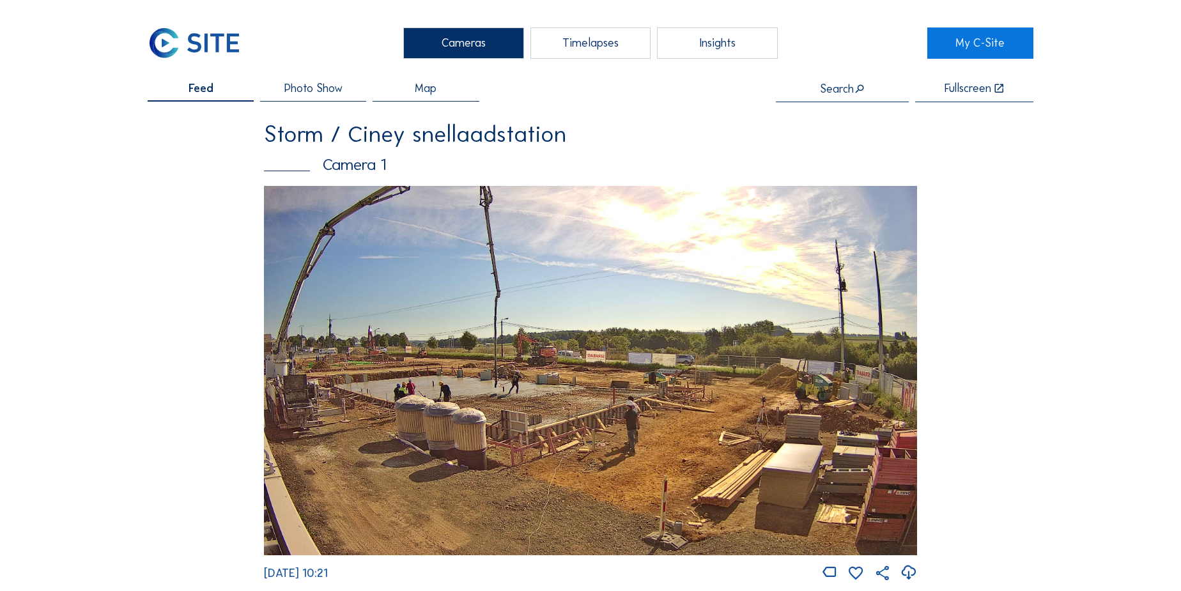 The width and height of the screenshot is (1181, 591). I want to click on div: Cameras, so click(463, 43).